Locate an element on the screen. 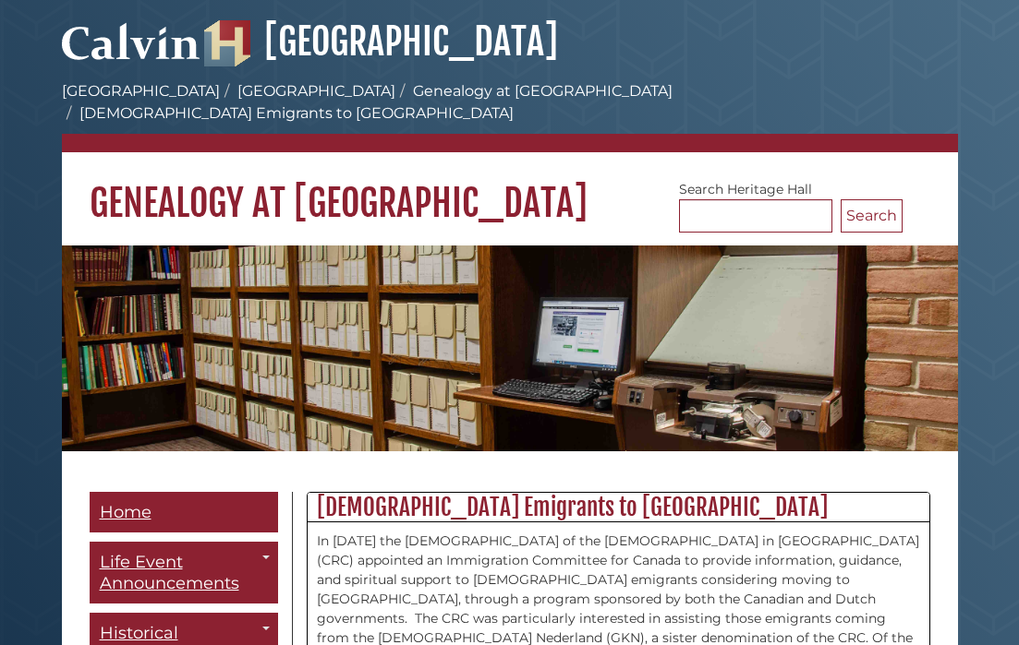  a: Calvin University is located at coordinates (131, 51).